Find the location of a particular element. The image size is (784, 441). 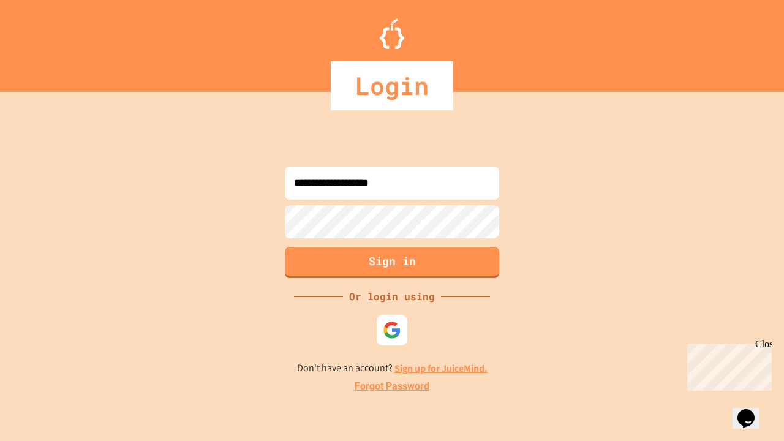

div: Chat with us now!Close is located at coordinates (45, 41).